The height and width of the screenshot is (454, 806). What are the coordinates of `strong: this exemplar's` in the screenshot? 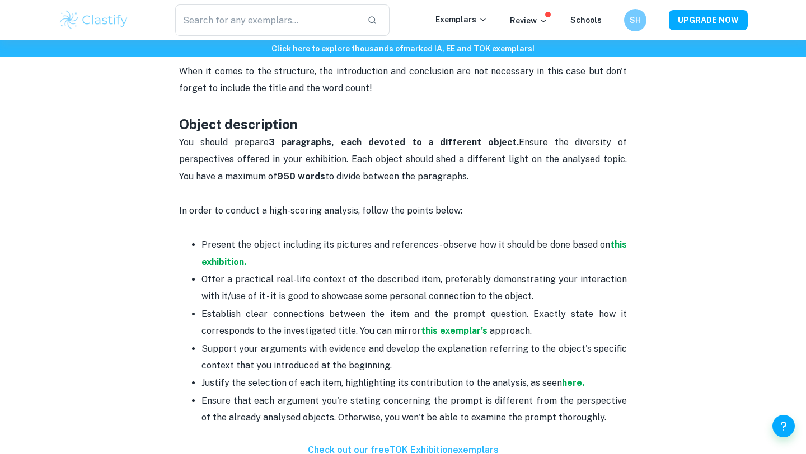 It's located at (454, 331).